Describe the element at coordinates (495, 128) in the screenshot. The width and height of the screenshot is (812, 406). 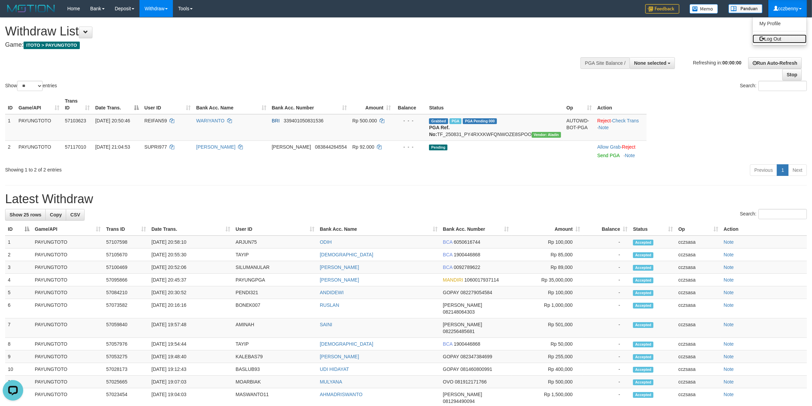
I see `td: TF_250831_PY4RXXKWFQNWOZE8SPOO` at that location.